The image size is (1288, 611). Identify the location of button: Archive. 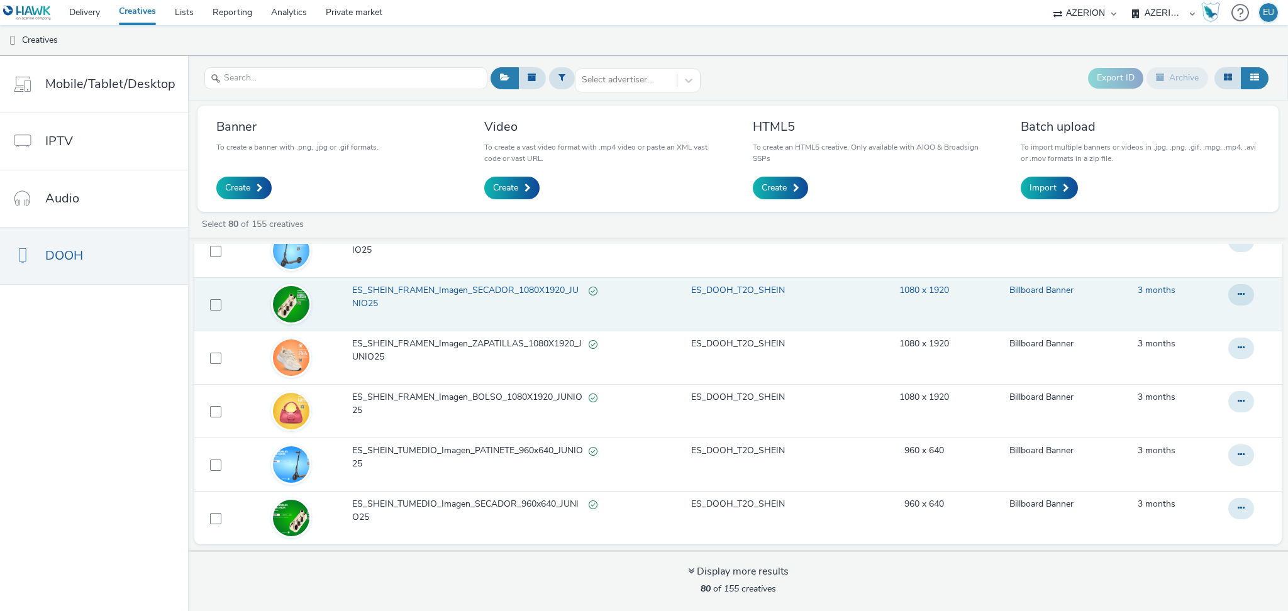
(1177, 78).